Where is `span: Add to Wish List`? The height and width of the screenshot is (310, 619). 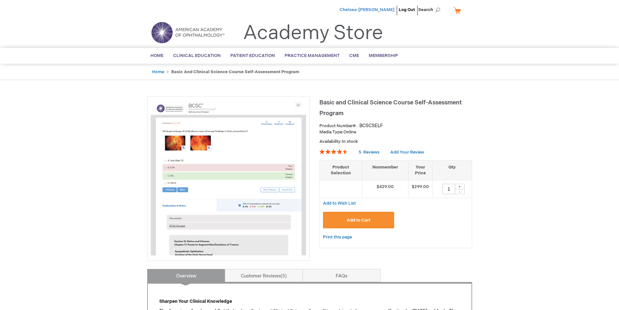 span: Add to Wish List is located at coordinates (339, 203).